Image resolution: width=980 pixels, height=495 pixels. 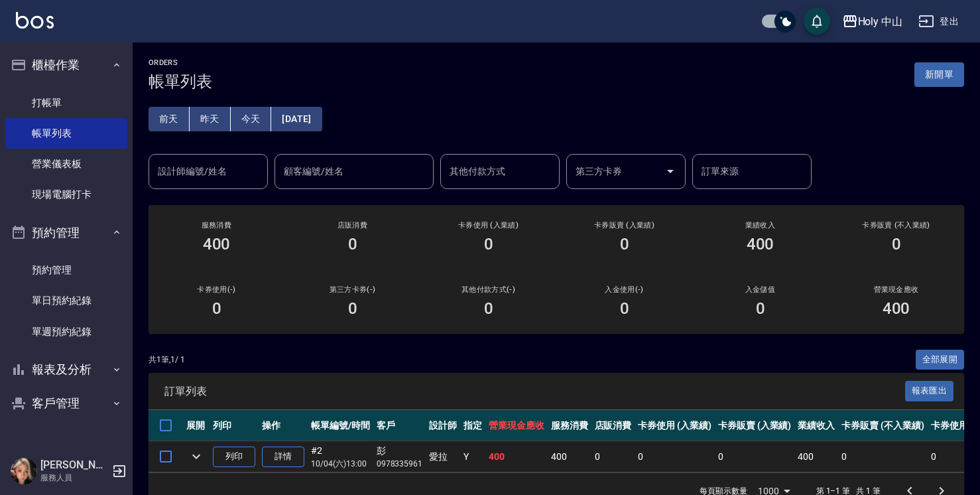 What do you see at coordinates (613, 425) in the screenshot?
I see `th: 店販消費` at bounding box center [613, 425].